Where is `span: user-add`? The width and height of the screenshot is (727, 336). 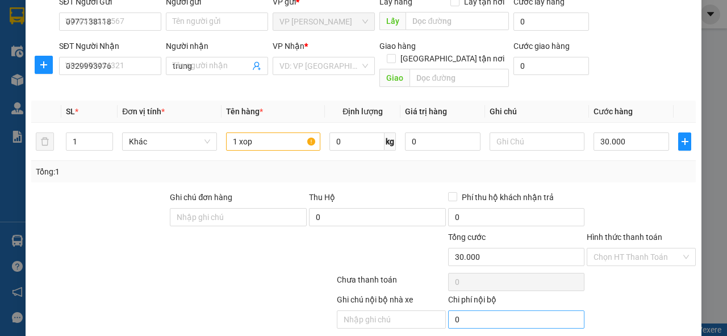
span: user-add is located at coordinates (257, 66).